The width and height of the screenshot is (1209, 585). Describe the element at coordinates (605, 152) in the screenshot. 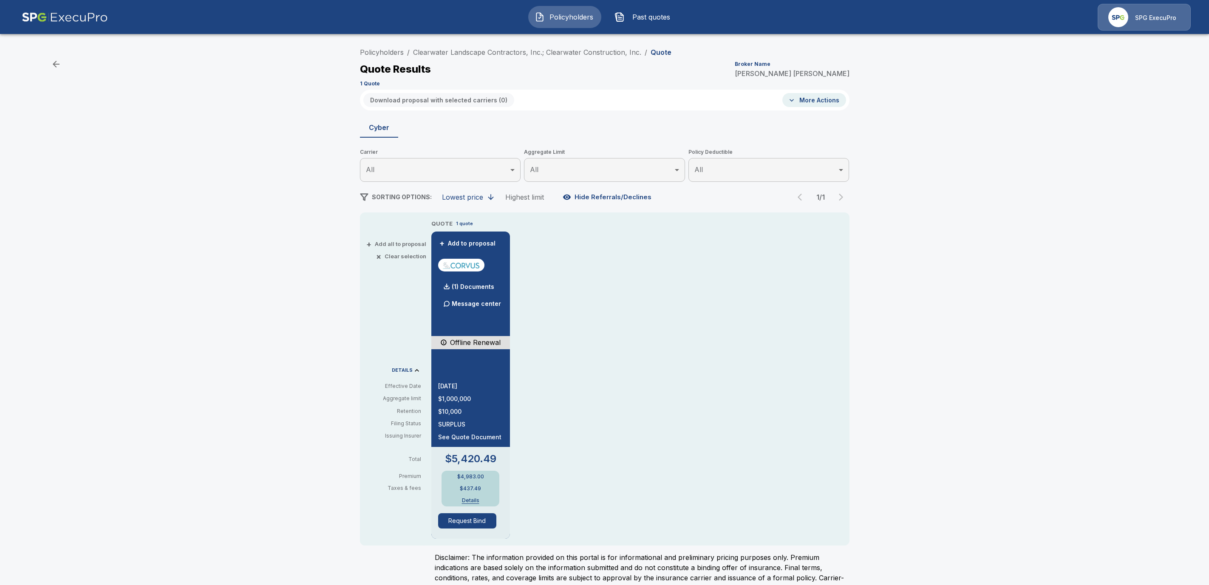

I see `span: Aggregate Limit` at that location.